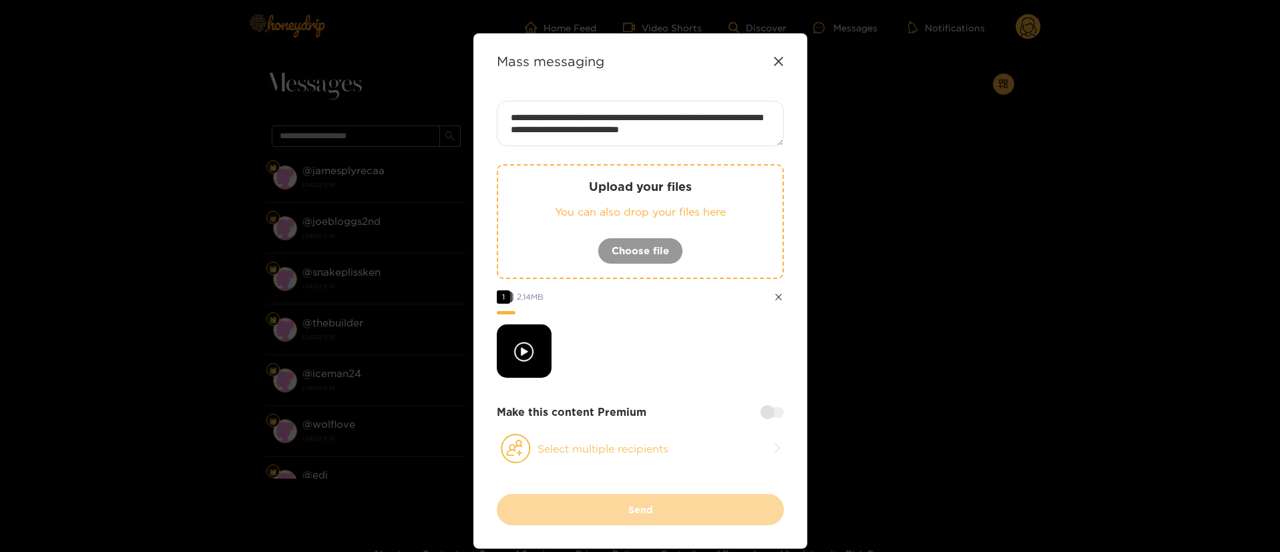 This screenshot has height=552, width=1280. I want to click on strong: Mass messaging, so click(550, 61).